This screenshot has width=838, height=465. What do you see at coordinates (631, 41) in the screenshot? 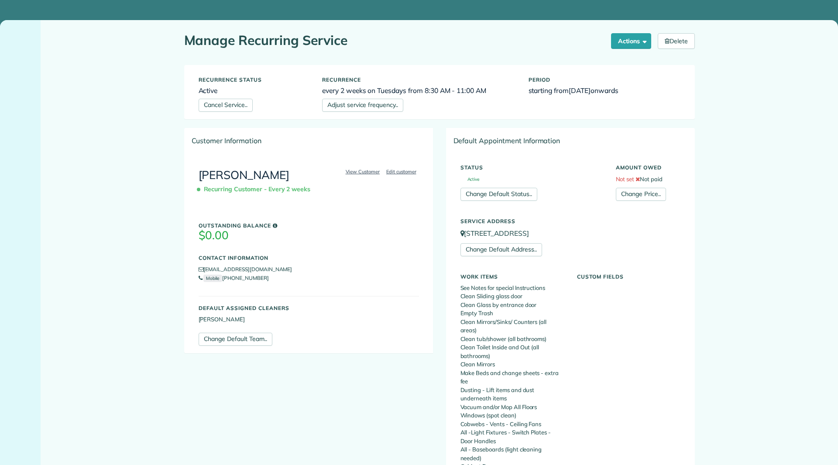
I see `button: Actions` at bounding box center [631, 41].